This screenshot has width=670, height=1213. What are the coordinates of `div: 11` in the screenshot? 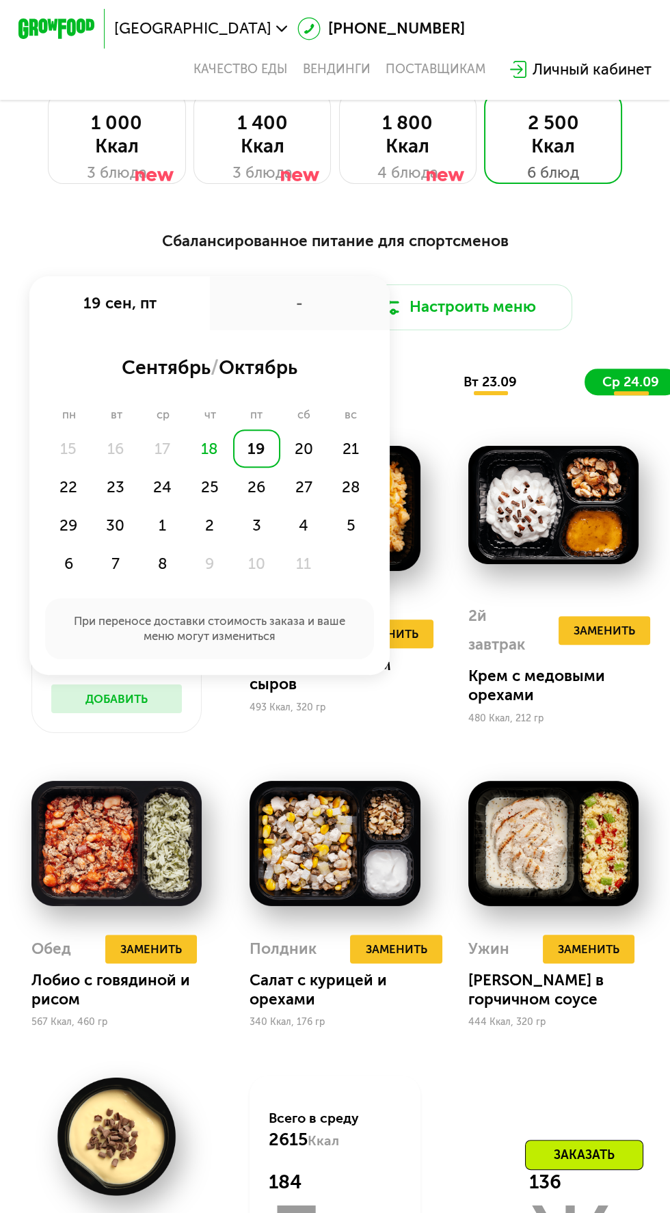 It's located at (304, 564).